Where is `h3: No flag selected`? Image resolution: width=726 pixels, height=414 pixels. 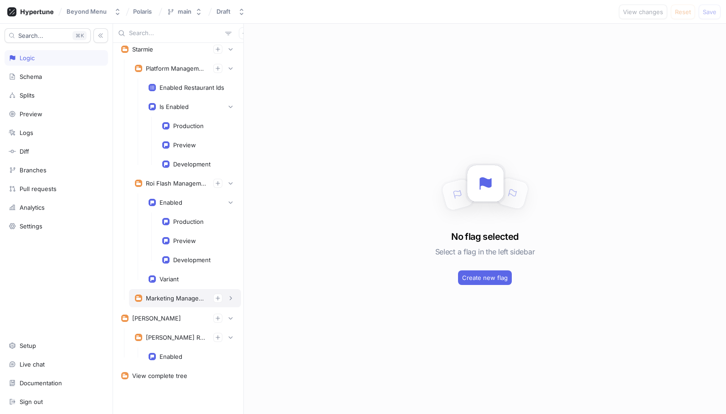
h3: No flag selected is located at coordinates (484, 236).